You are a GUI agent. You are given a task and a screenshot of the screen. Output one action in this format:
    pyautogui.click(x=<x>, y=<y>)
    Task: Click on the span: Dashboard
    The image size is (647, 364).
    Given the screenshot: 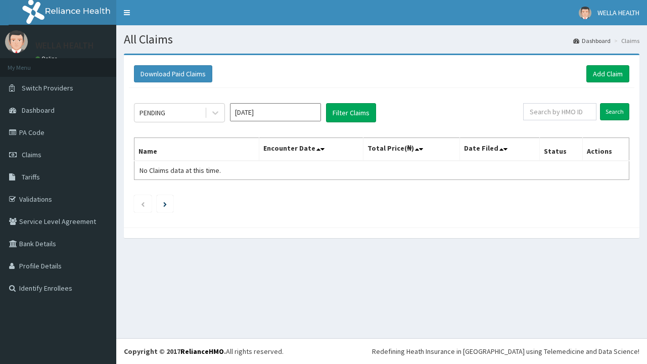 What is the action you would take?
    pyautogui.click(x=38, y=110)
    